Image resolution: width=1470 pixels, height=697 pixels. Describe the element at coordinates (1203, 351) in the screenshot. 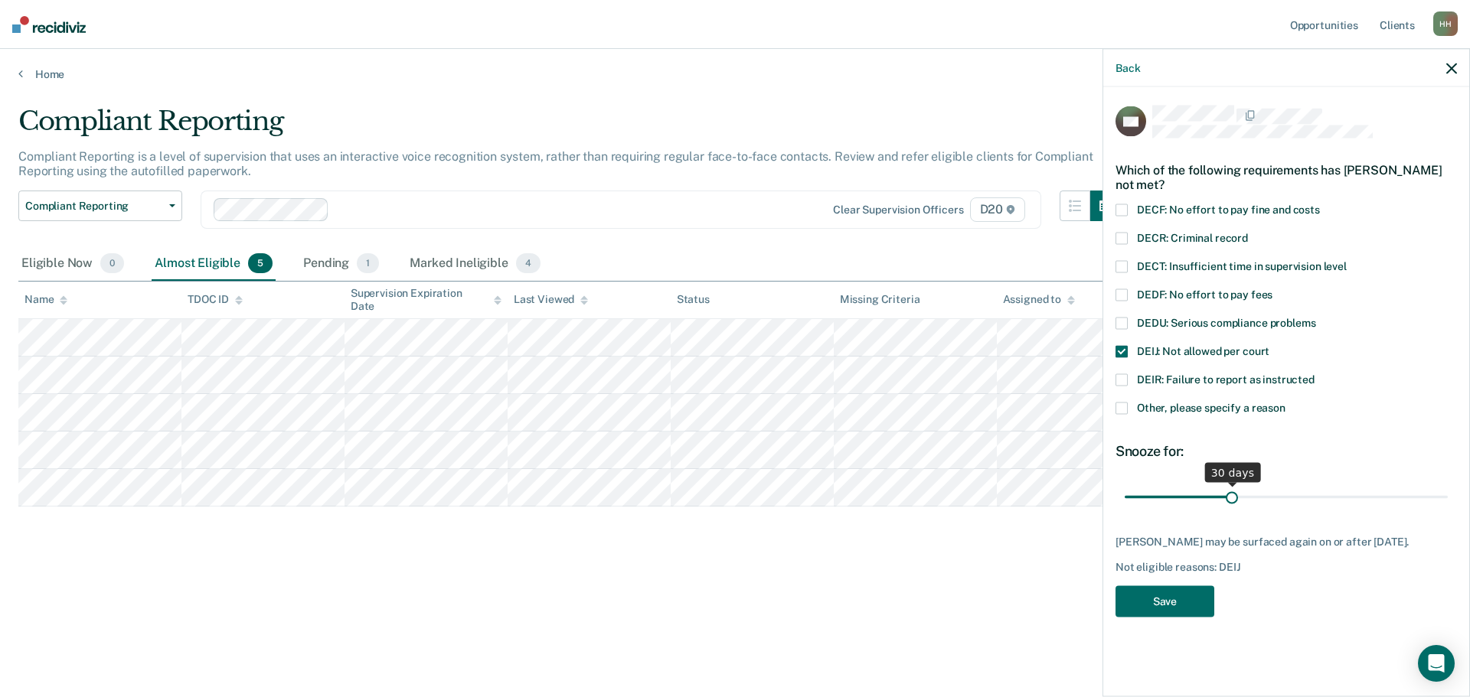

I see `span: DEIJ: Not allowed per court` at that location.